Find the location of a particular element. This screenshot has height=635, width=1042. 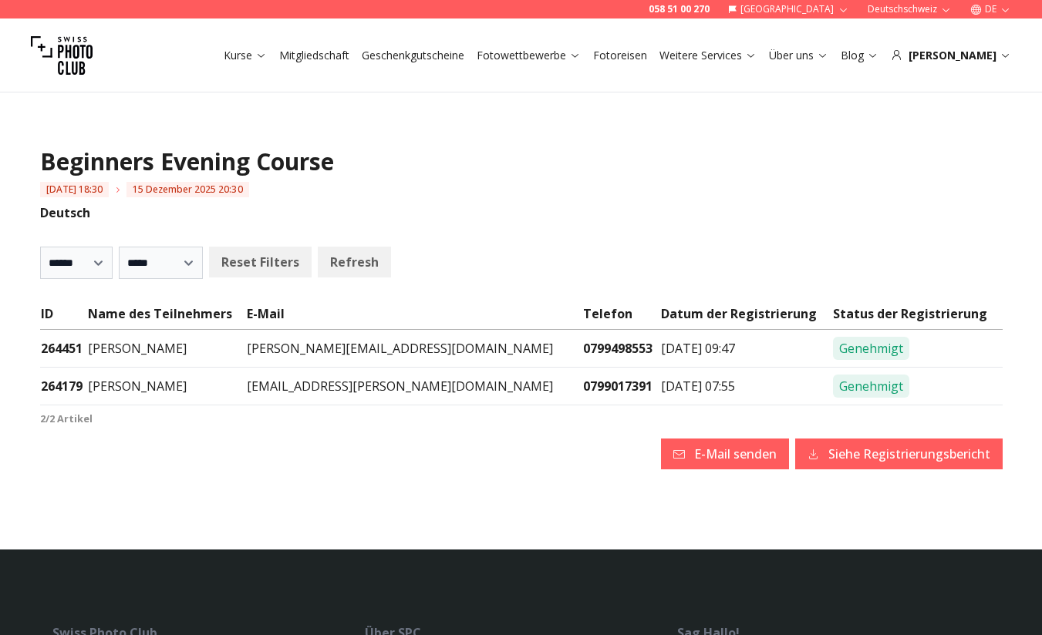

td: ID is located at coordinates (63, 317).